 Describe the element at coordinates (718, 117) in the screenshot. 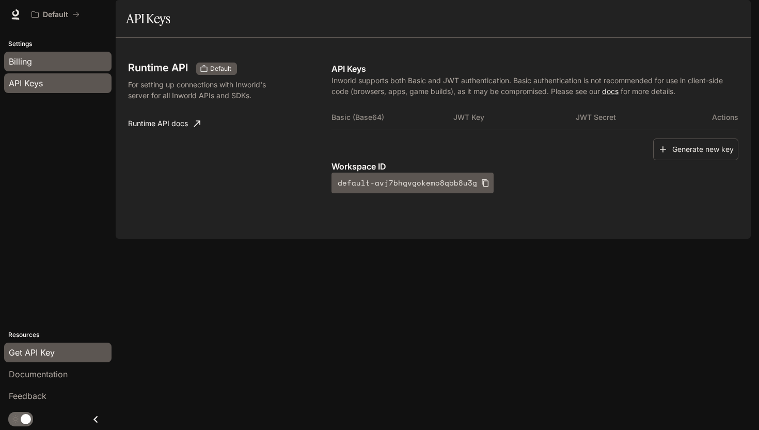

I see `th: Actions` at that location.